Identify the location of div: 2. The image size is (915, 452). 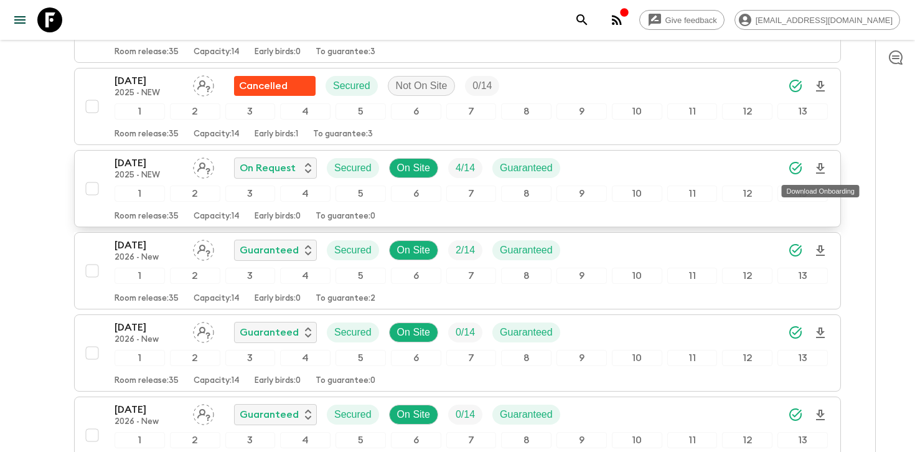
(195, 193).